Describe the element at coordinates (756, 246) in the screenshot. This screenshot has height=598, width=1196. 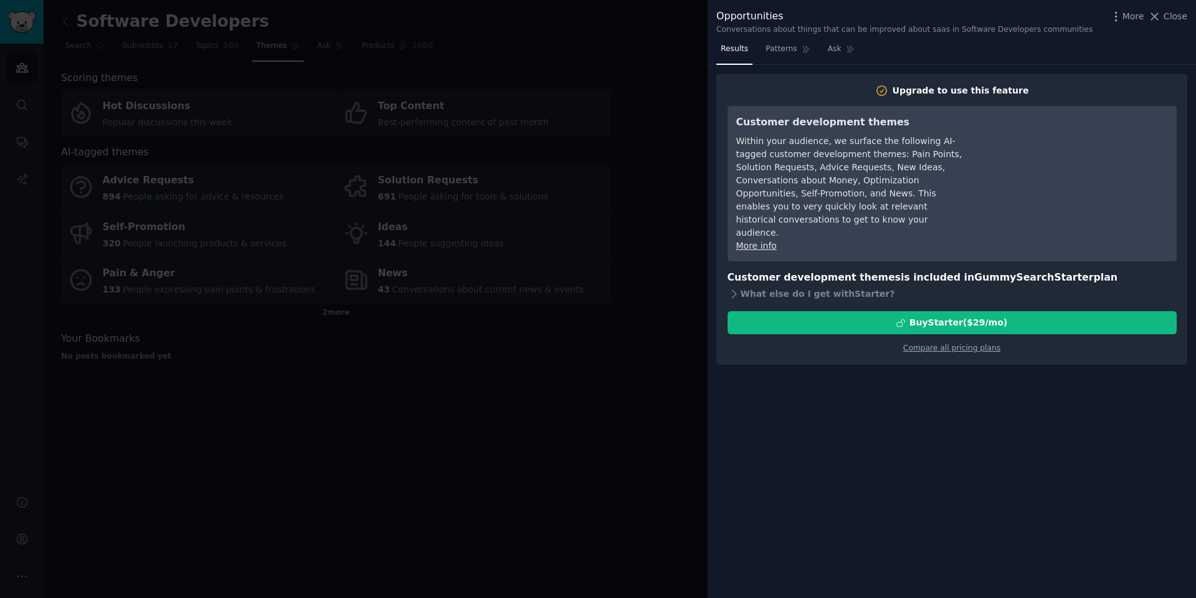
I see `a: More info` at that location.